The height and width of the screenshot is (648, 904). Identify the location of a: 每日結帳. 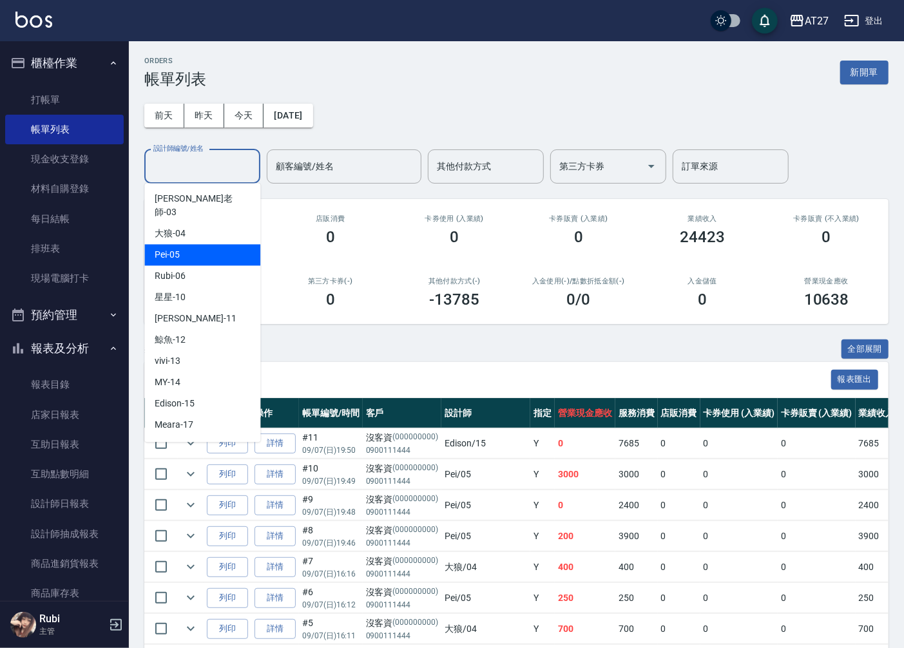
(64, 219).